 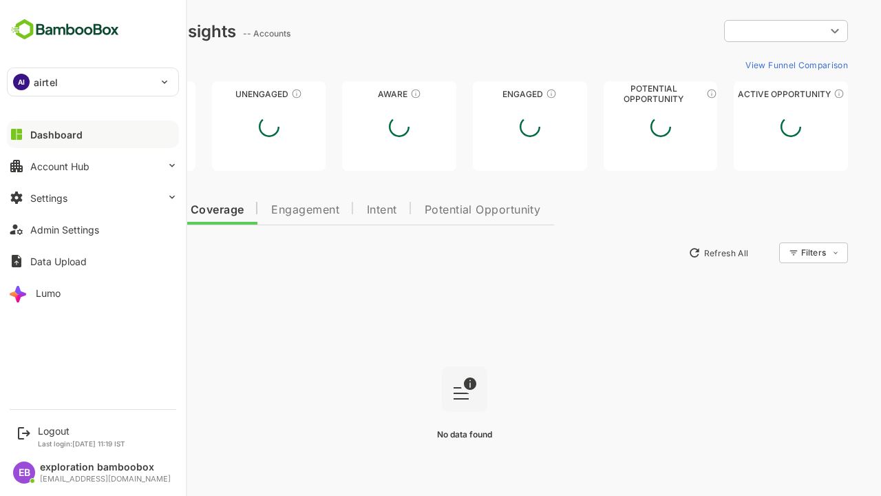 I want to click on div: Active Opportunity, so click(x=743, y=94).